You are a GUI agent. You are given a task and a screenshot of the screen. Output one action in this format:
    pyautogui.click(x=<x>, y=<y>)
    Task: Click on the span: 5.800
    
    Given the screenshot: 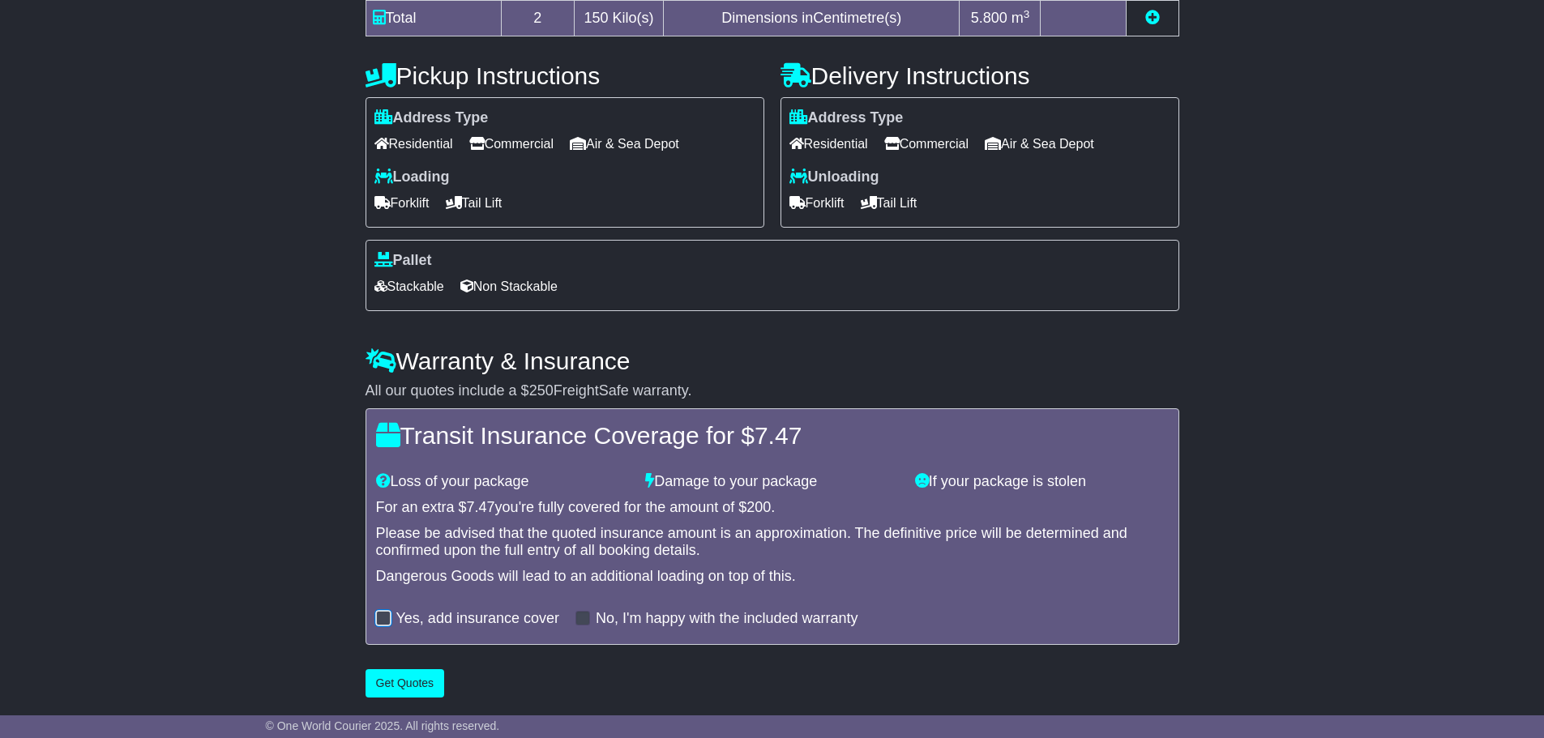 What is the action you would take?
    pyautogui.click(x=989, y=18)
    